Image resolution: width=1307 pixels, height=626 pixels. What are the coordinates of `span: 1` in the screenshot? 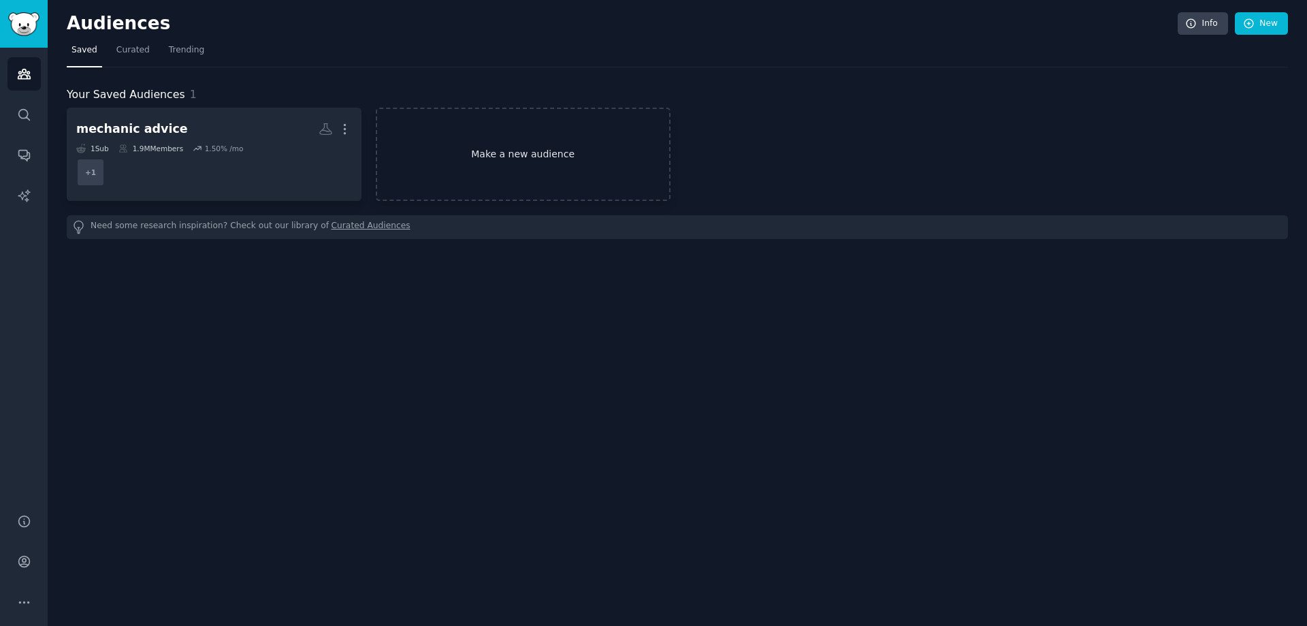 It's located at (193, 94).